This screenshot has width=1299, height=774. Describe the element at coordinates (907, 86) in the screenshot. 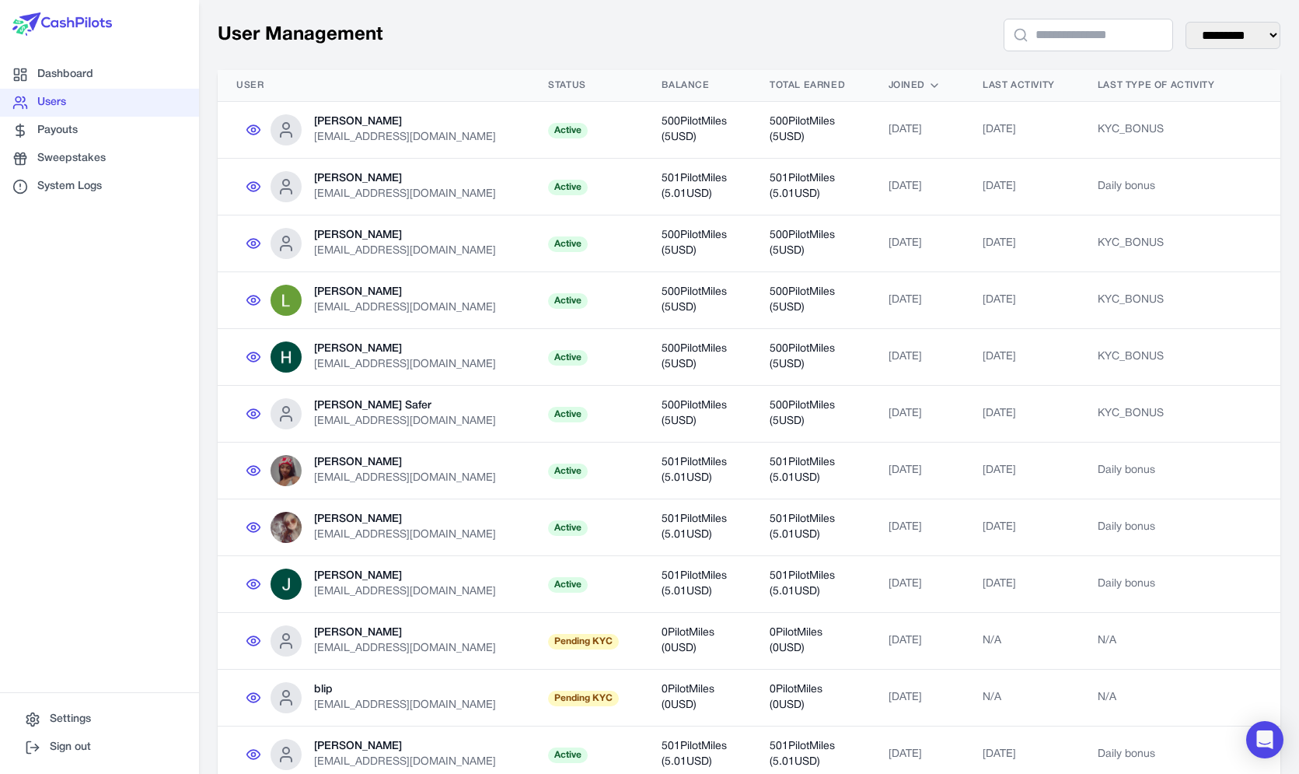

I see `span: Joined` at that location.